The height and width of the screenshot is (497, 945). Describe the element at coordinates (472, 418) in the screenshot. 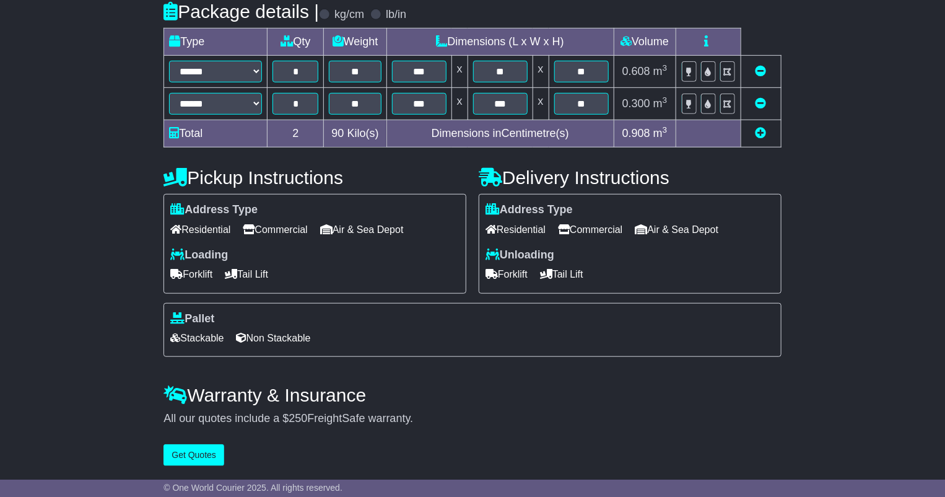

I see `div: All our quotes include a $ FreightSafe warranty.` at that location.